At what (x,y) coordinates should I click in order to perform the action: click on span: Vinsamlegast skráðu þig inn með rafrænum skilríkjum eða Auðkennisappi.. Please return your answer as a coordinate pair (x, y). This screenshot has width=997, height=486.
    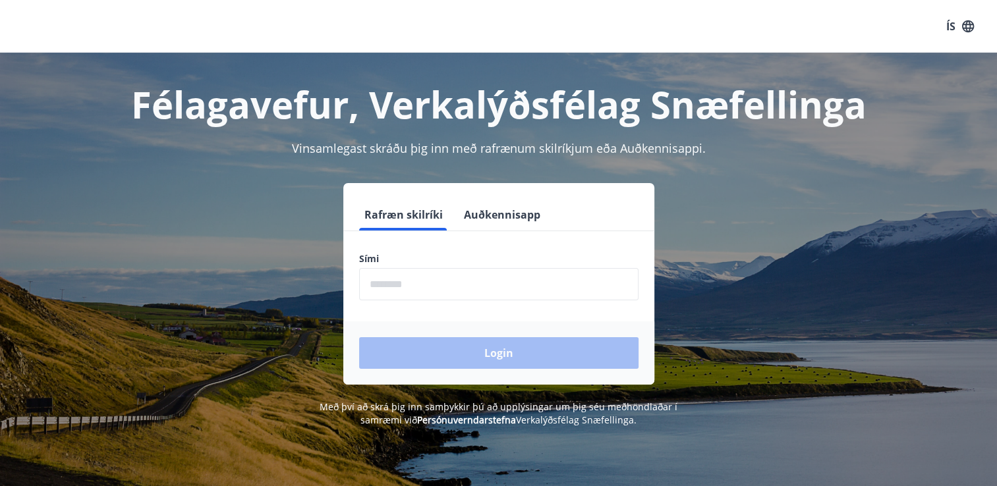
    Looking at the image, I should click on (499, 148).